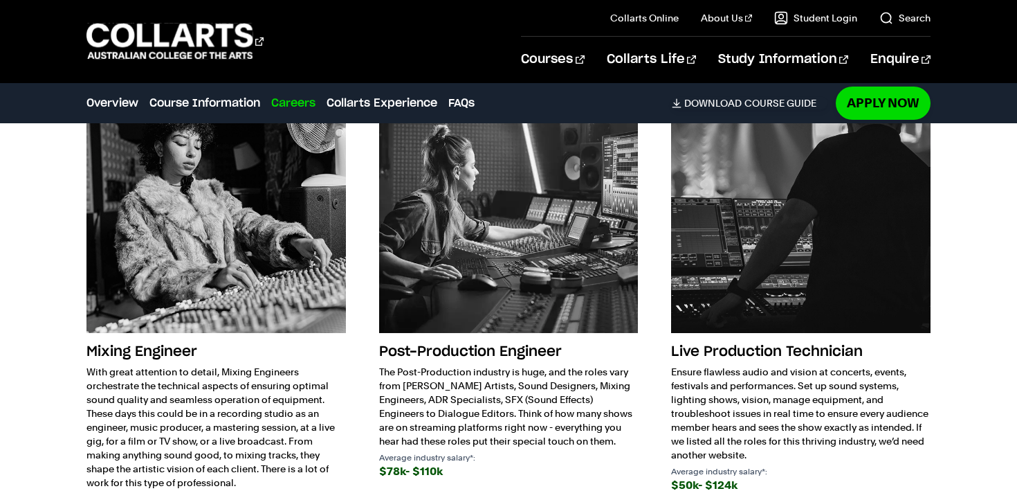 This screenshot has width=1017, height=491. I want to click on p: Ensure flawless audio and vision at concerts, events, festivals and performances. Set up sound sy..., so click(801, 413).